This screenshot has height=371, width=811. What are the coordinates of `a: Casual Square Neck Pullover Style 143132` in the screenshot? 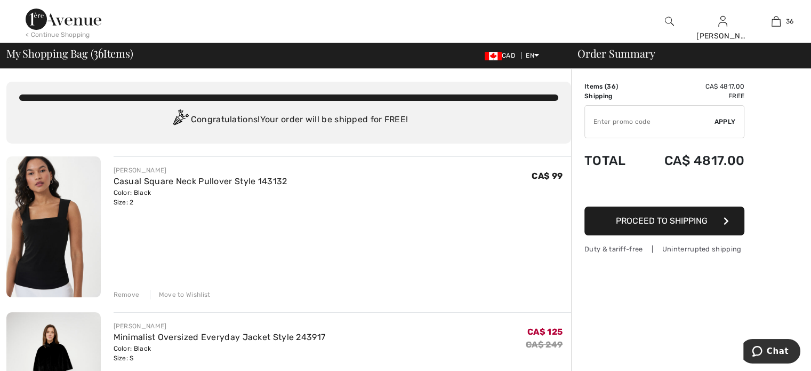 It's located at (201, 181).